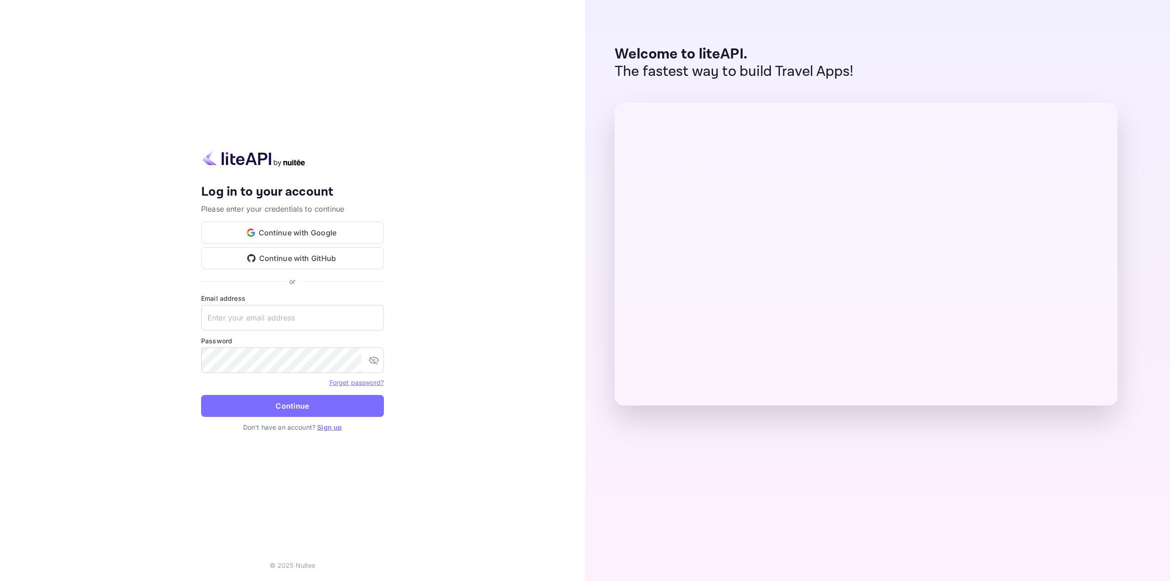  Describe the element at coordinates (292, 340) in the screenshot. I see `label: Password` at that location.